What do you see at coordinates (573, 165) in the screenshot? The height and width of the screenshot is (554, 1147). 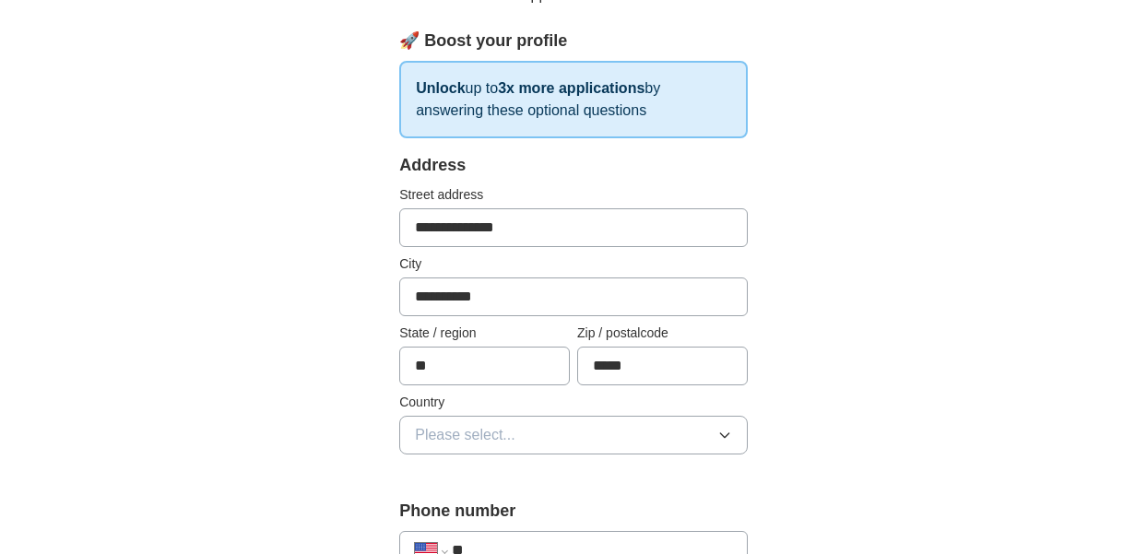 I see `div: Address` at bounding box center [573, 165].